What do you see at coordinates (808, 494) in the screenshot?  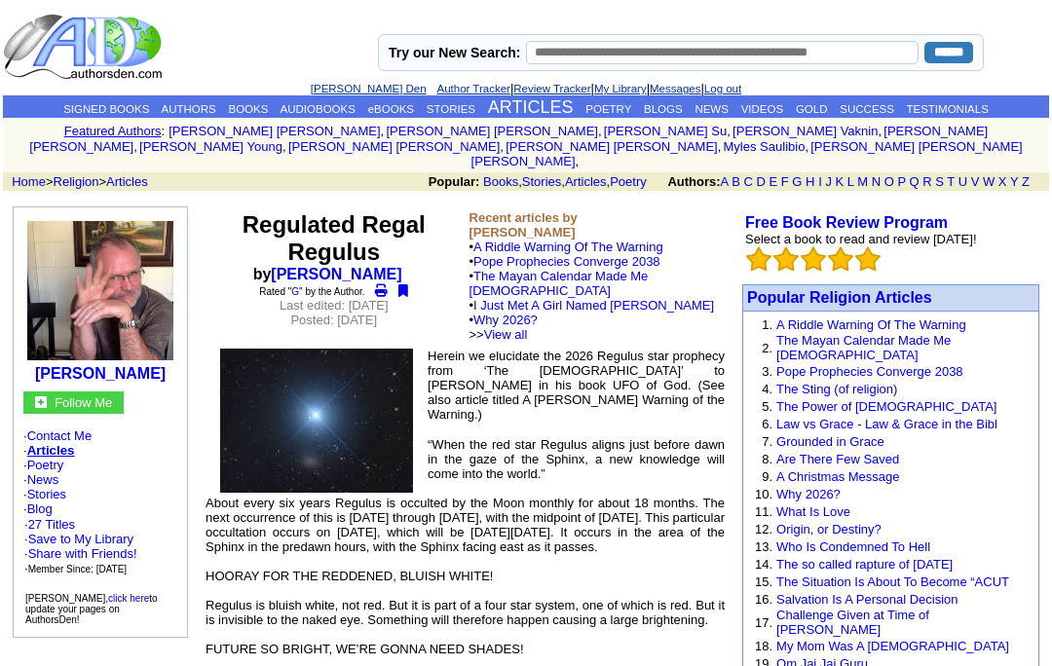 I see `a: Why 2026?` at bounding box center [808, 494].